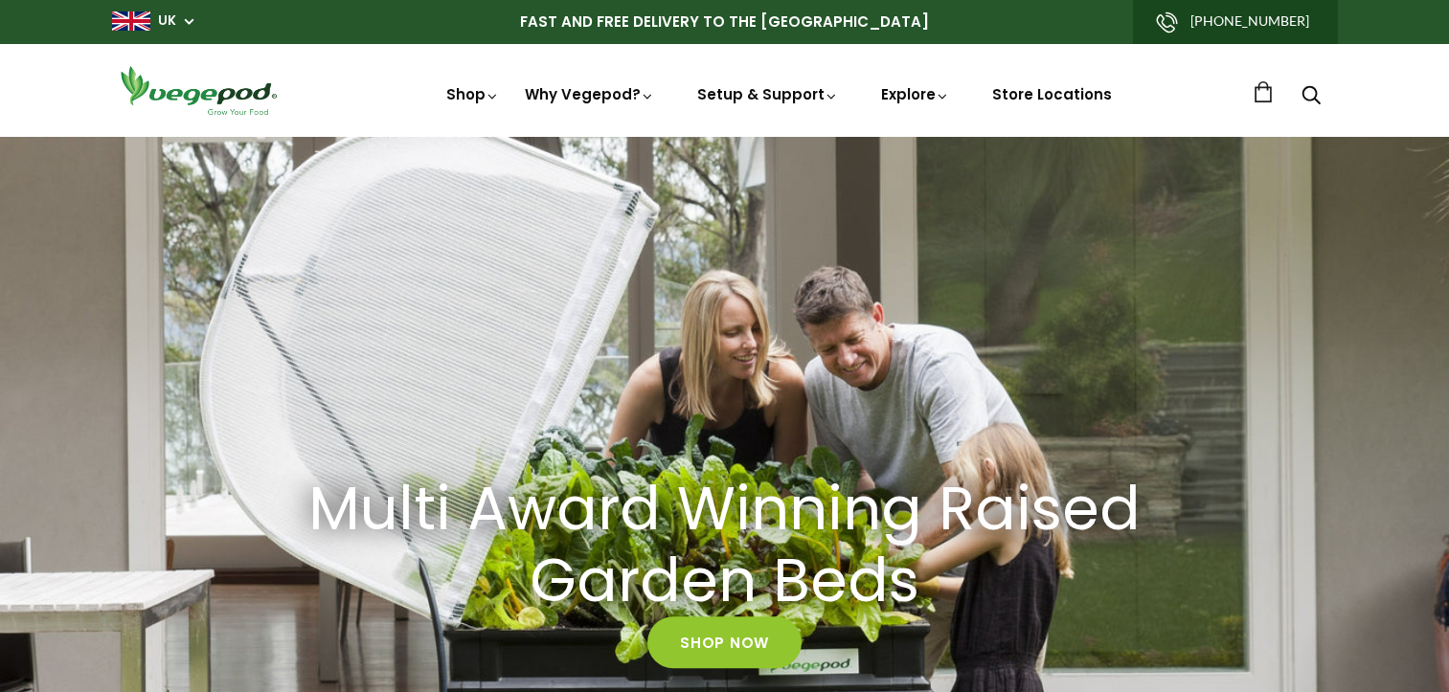 This screenshot has height=692, width=1449. Describe the element at coordinates (167, 21) in the screenshot. I see `a: UK` at that location.